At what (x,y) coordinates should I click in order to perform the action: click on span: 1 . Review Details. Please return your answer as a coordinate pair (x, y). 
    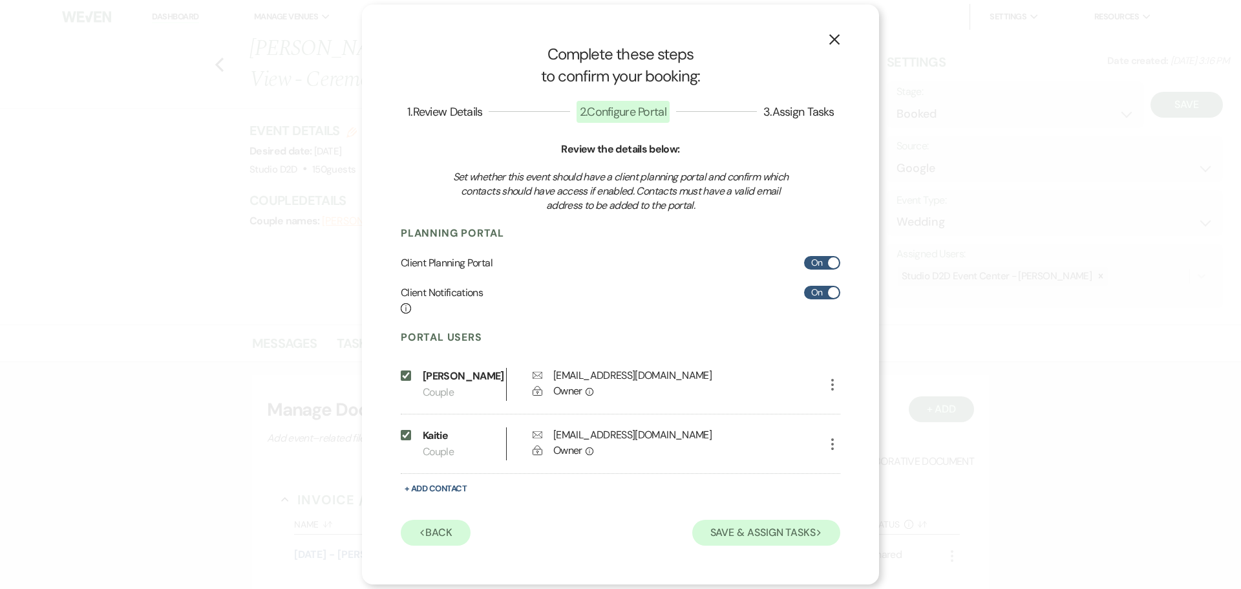
    Looking at the image, I should click on (445, 112).